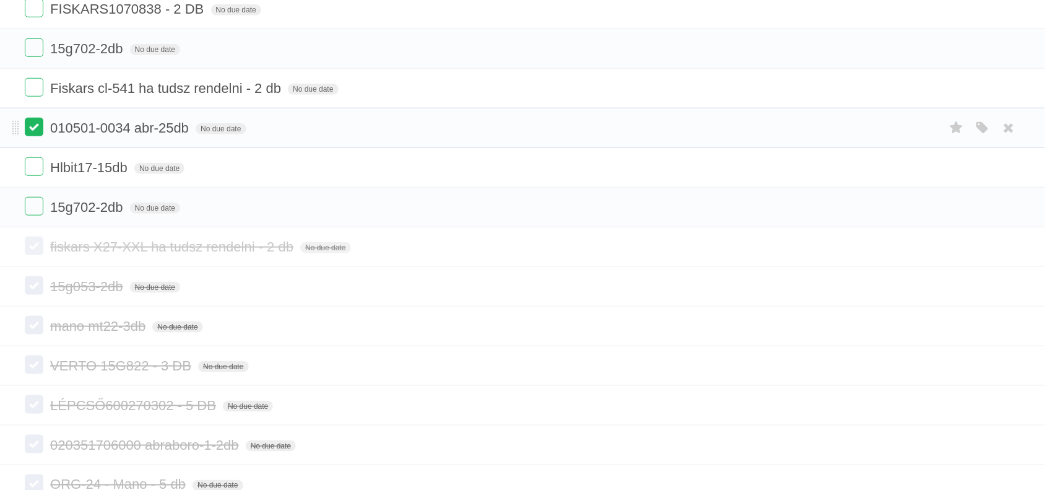 This screenshot has height=490, width=1045. What do you see at coordinates (146, 445) in the screenshot?
I see `span: 020351706000 abraboro-1-2db` at bounding box center [146, 445].